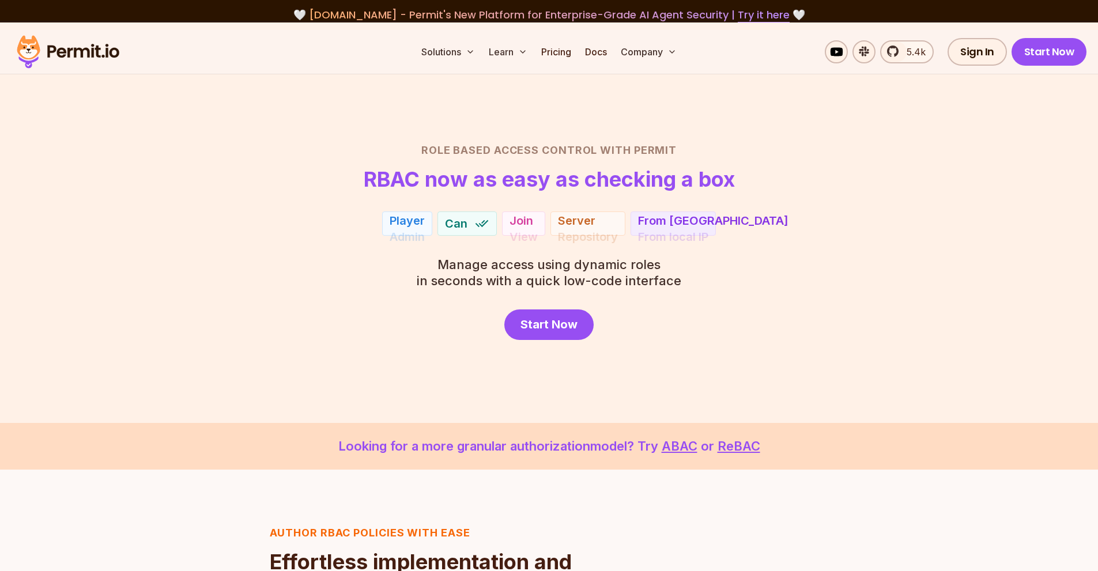 The height and width of the screenshot is (571, 1098). I want to click on button: Learn, so click(508, 52).